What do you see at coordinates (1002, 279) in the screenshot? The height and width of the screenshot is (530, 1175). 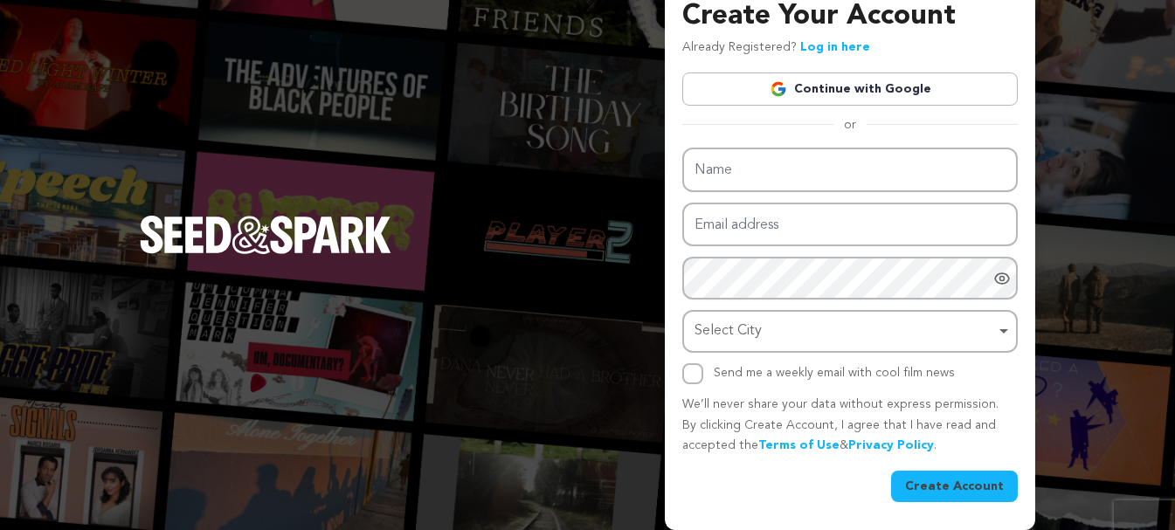 I see `a: Show password as plain text. Warning: this will display your password on the screen.` at bounding box center [1002, 279].